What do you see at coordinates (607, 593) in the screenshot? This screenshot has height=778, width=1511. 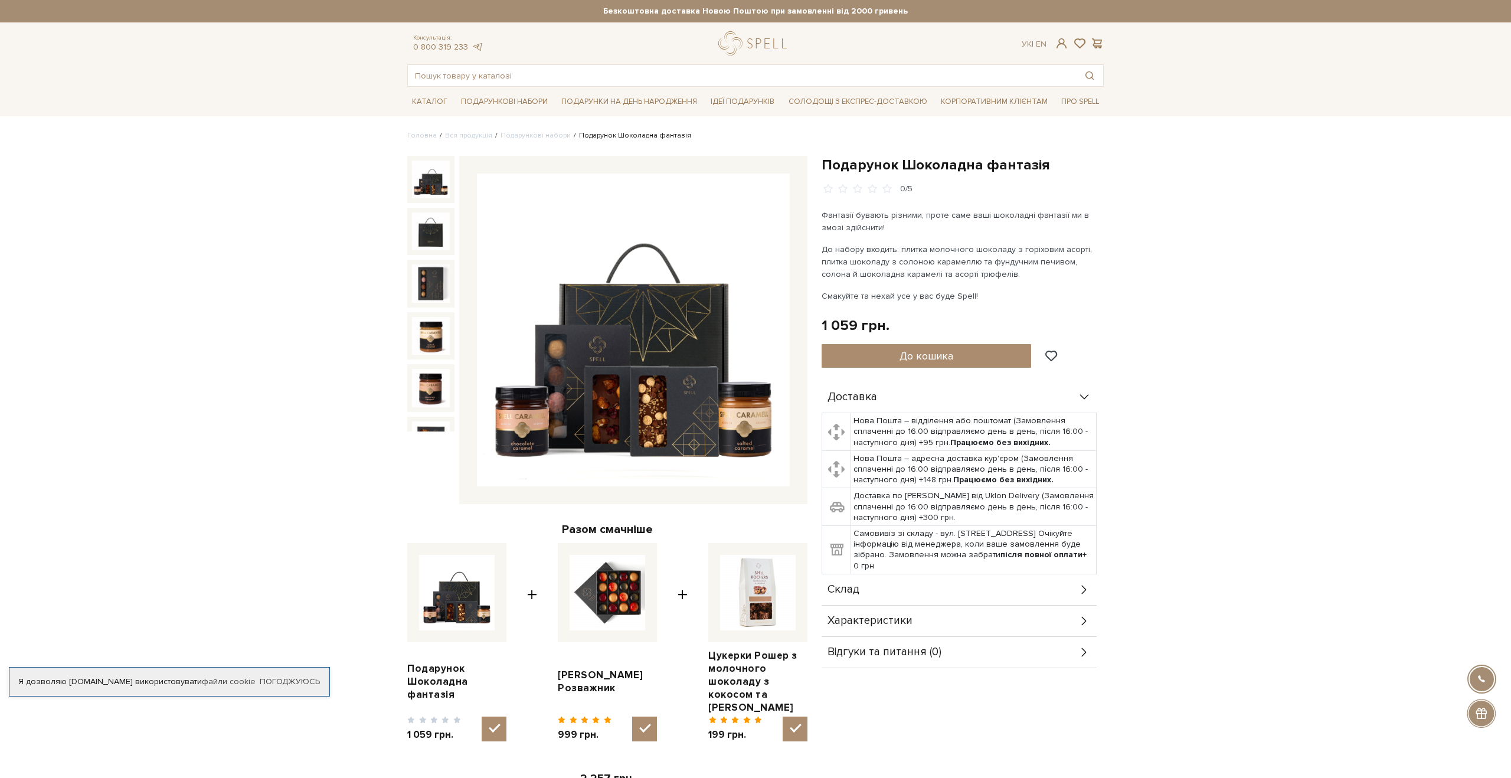 I see `img: Сет цукерок Розважник` at bounding box center [607, 593].